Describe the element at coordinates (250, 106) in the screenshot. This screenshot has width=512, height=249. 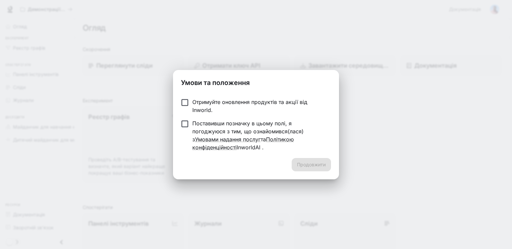
I see `font: Отримуйте оновлення продуктів та акції від Inworld.` at that location.